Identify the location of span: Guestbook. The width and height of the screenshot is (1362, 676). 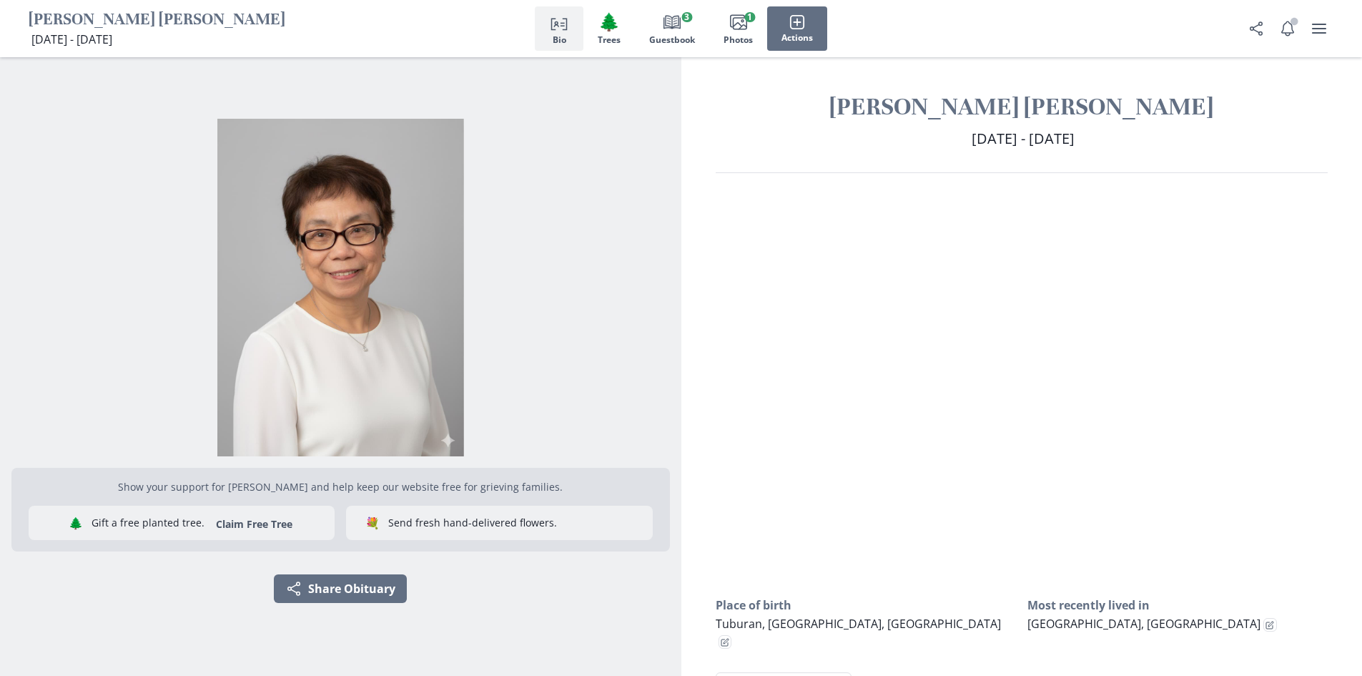
(672, 40).